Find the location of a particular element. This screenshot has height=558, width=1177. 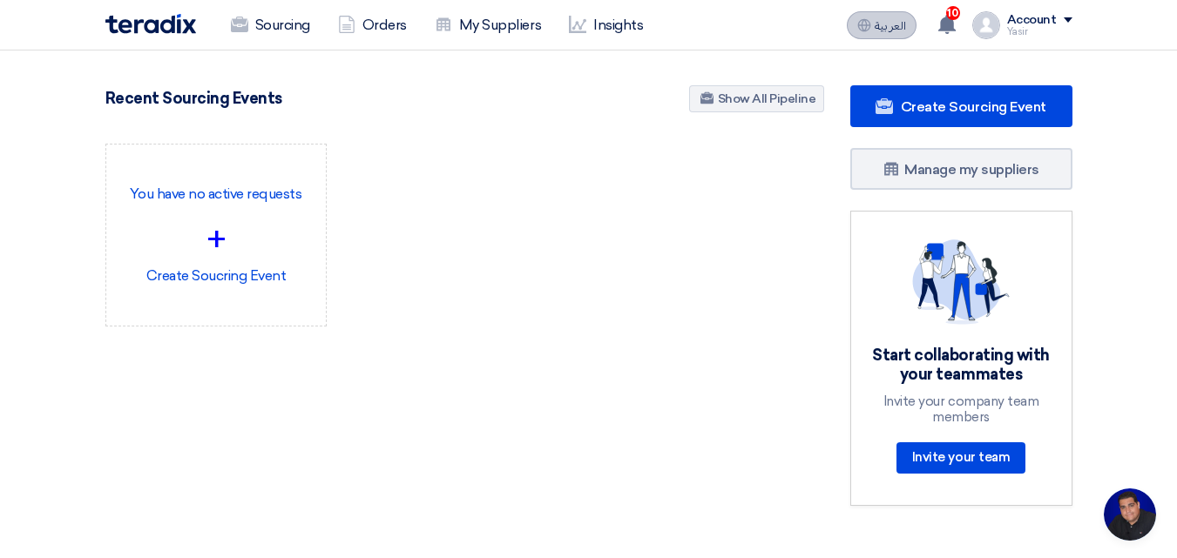

img: profile_test.png is located at coordinates (986, 25).